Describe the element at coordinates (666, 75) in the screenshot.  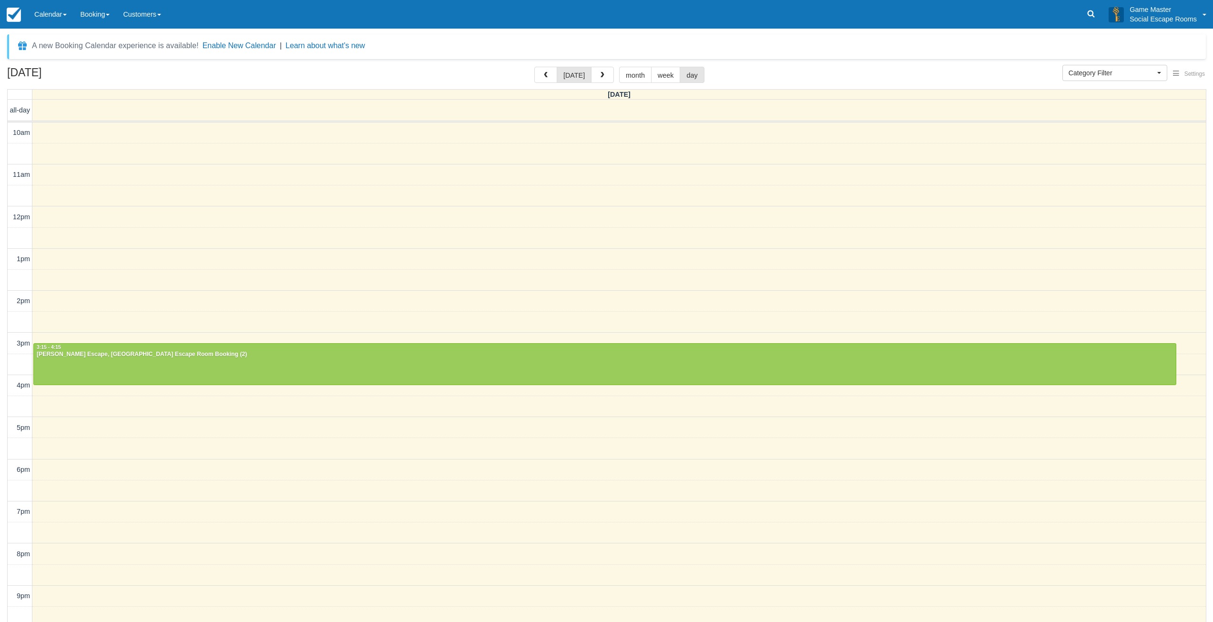
I see `button: week` at that location.